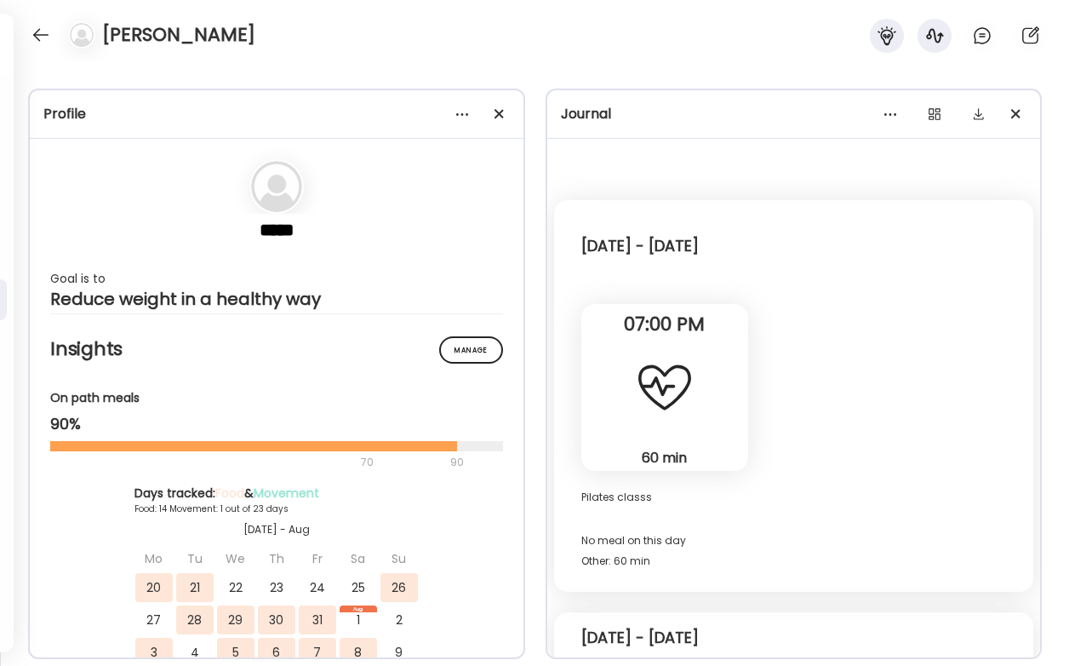 This screenshot has height=666, width=1069. Describe the element at coordinates (195, 620) in the screenshot. I see `div: 28` at that location.